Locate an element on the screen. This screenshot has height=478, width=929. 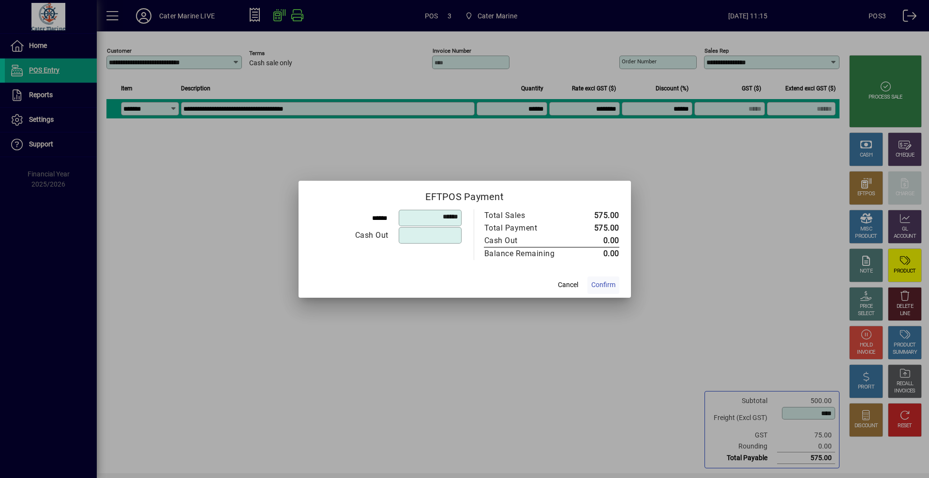
div: Balance Remaining is located at coordinates (525, 254).